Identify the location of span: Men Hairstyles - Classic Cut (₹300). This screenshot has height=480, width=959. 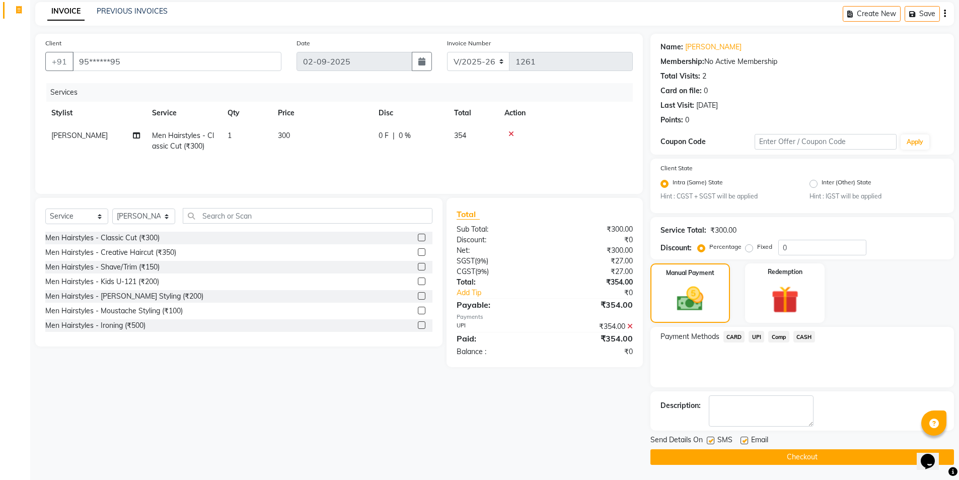
(183, 140).